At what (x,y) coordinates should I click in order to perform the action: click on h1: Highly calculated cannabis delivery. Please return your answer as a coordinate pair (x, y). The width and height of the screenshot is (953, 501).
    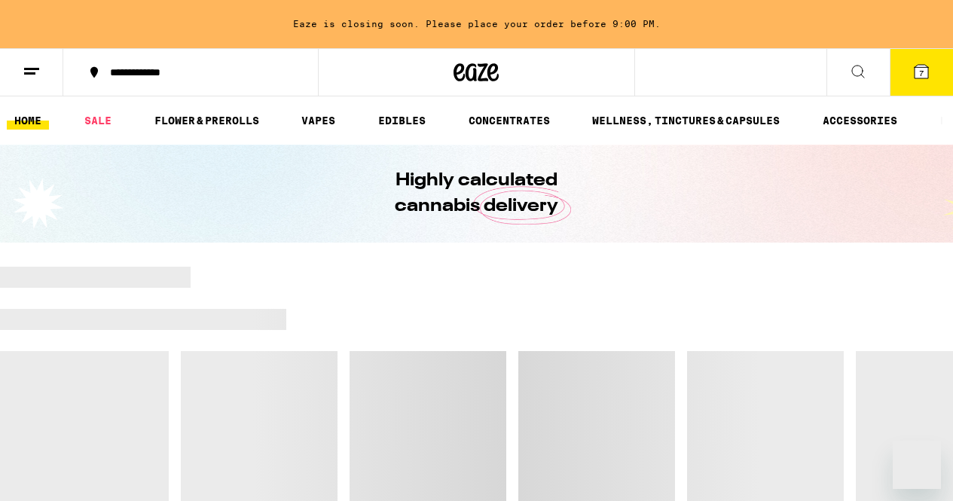
    Looking at the image, I should click on (477, 194).